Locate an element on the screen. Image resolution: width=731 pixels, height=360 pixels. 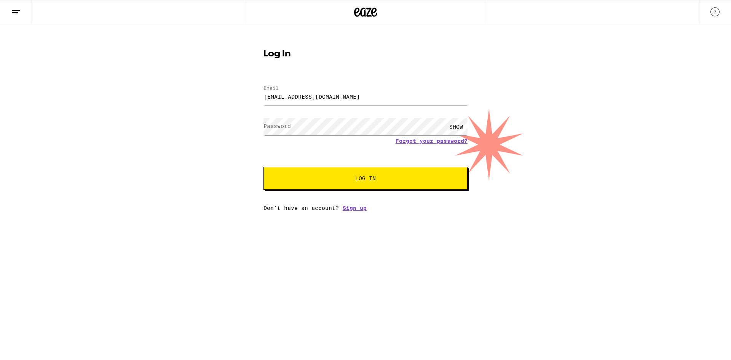
div: SHOW is located at coordinates (456, 126).